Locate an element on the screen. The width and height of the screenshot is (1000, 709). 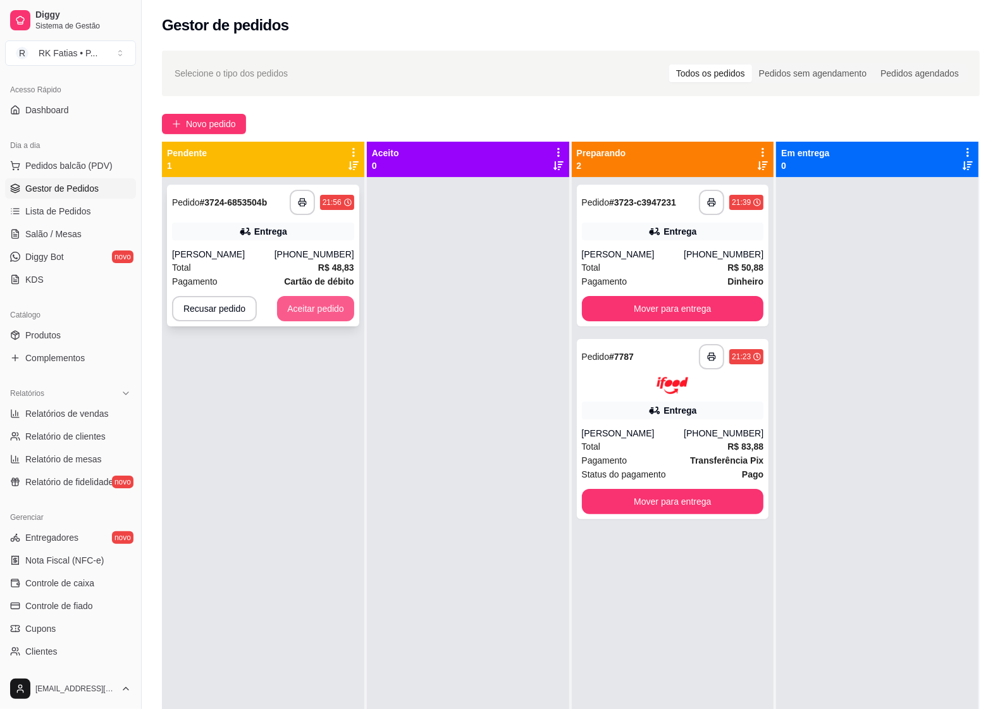
a: Diggy Botnovo is located at coordinates (70, 257).